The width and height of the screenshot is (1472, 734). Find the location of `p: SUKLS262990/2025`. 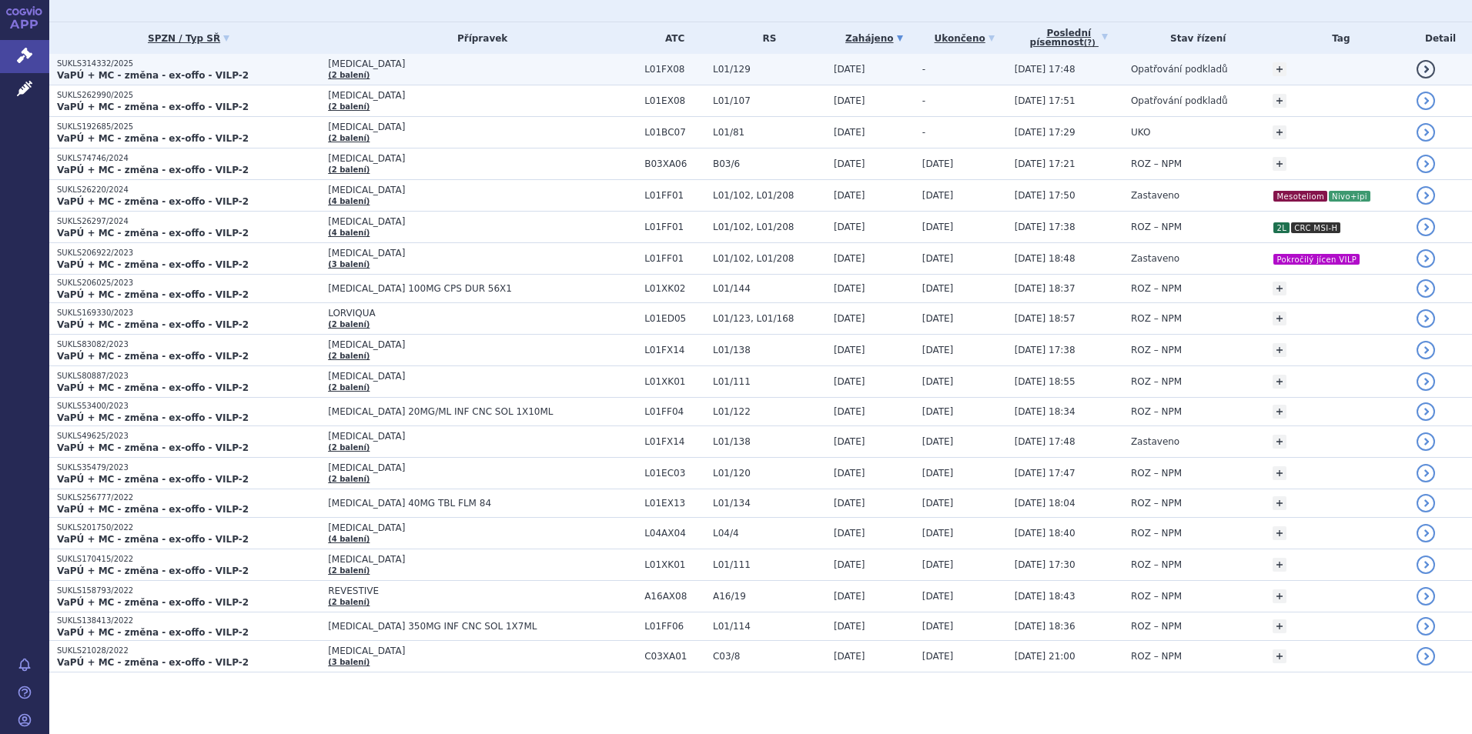

p: SUKLS262990/2025 is located at coordinates (189, 95).